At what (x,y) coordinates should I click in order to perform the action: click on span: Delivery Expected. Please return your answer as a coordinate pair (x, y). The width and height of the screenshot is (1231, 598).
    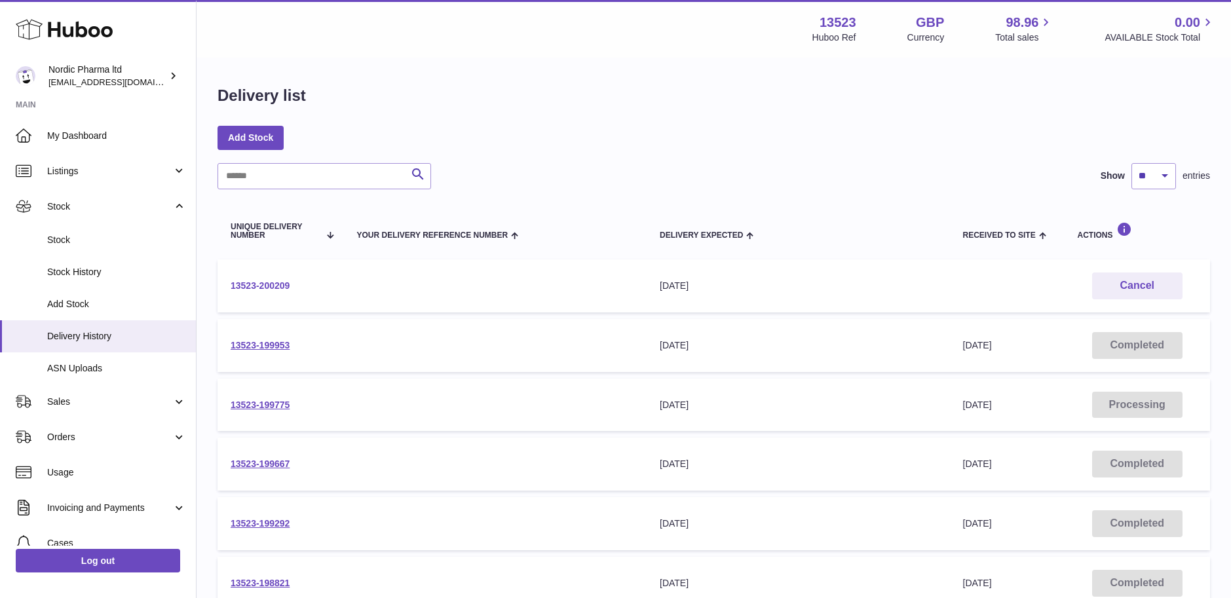
    Looking at the image, I should click on (701, 235).